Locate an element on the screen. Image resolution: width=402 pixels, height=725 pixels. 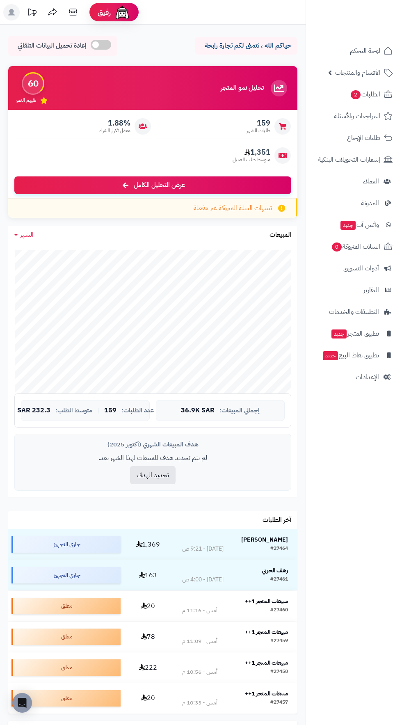
div: أمس - 10:56 م is located at coordinates (200, 673).